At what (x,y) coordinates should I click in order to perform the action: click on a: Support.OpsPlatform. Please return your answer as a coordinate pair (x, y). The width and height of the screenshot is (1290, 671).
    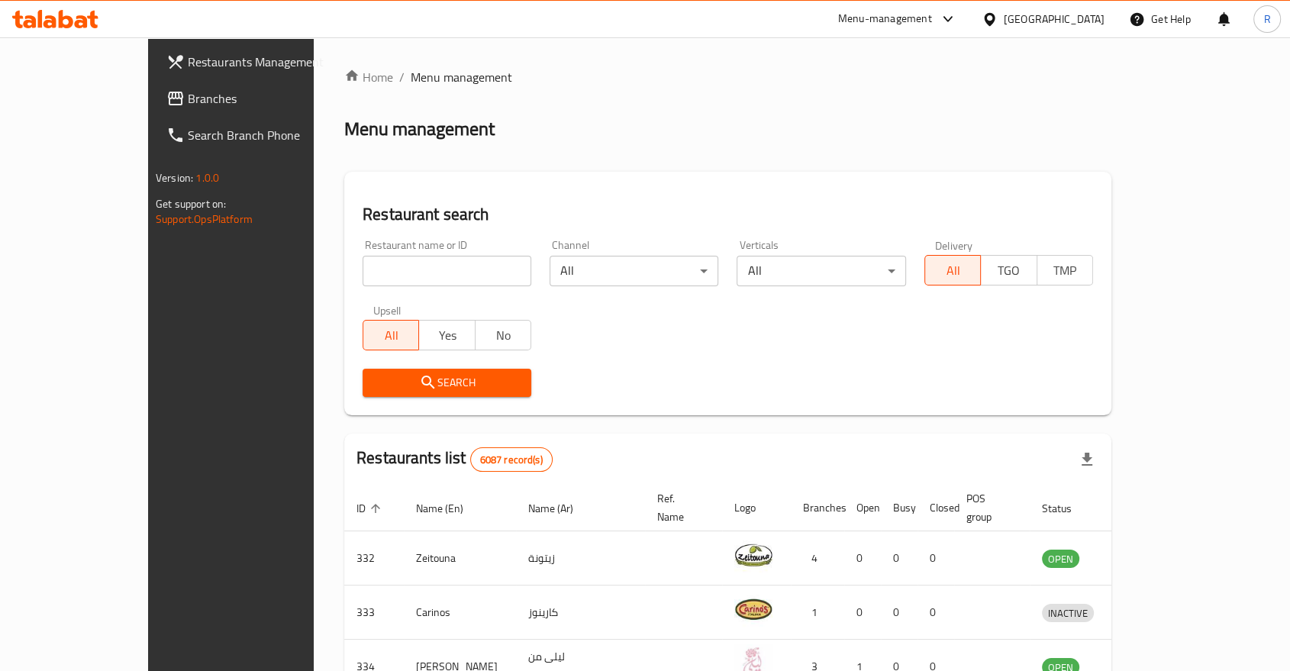
    Looking at the image, I should click on (204, 219).